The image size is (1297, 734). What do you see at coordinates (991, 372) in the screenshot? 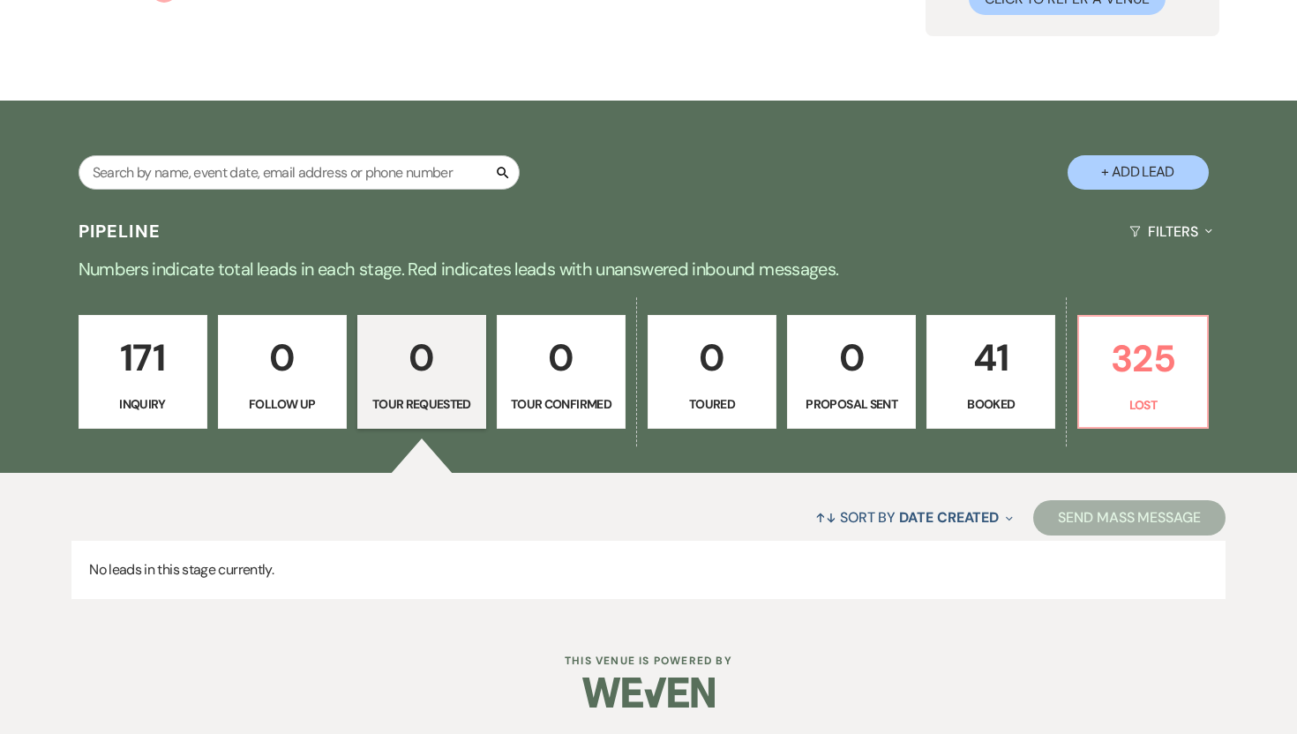
I see `a: 41Booked` at bounding box center [991, 372].